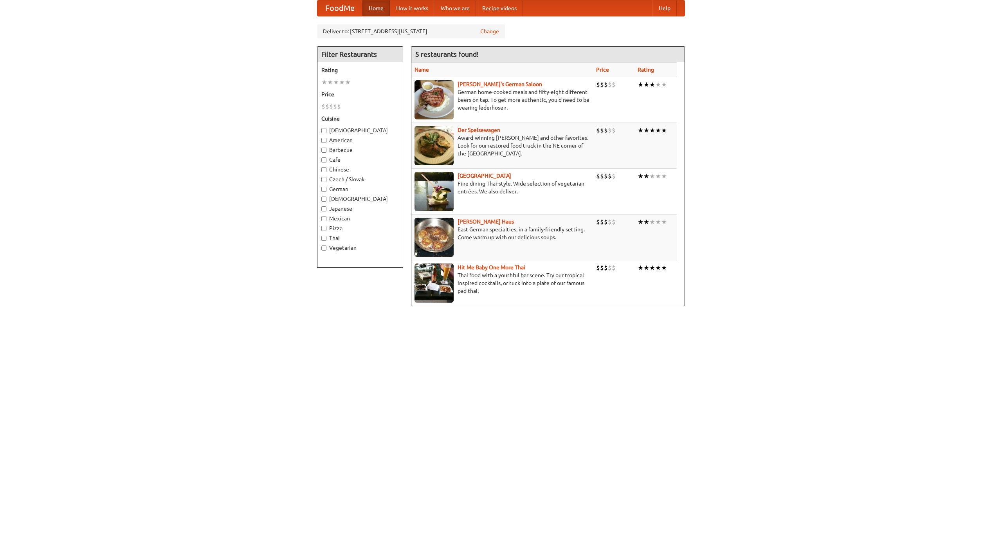 This screenshot has width=1002, height=554. Describe the element at coordinates (324, 150) in the screenshot. I see `input: Barbecue` at that location.